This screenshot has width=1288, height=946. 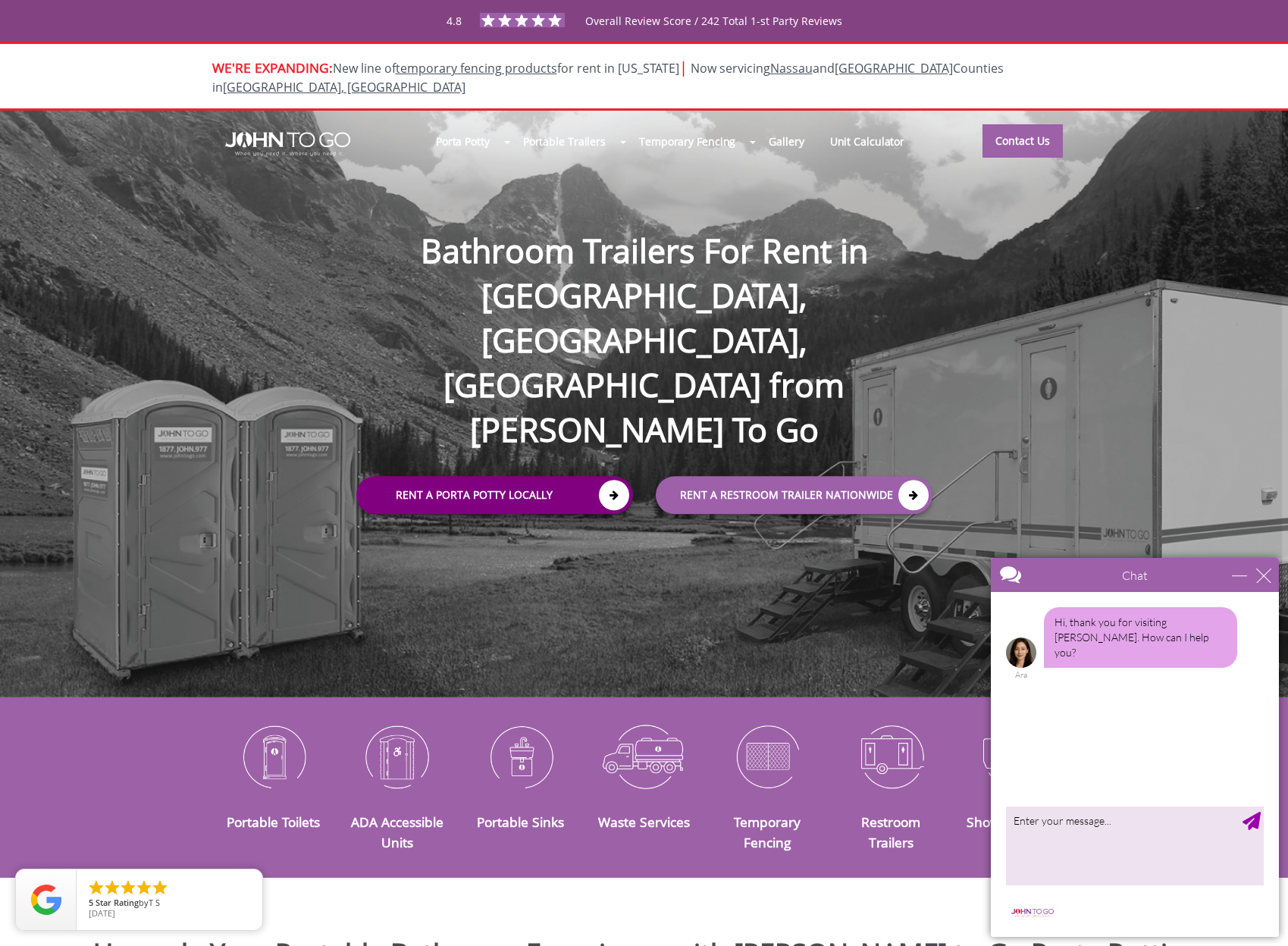 I want to click on span: Overall Review Score / 242 Total 1-st Party Reviews, so click(x=713, y=36).